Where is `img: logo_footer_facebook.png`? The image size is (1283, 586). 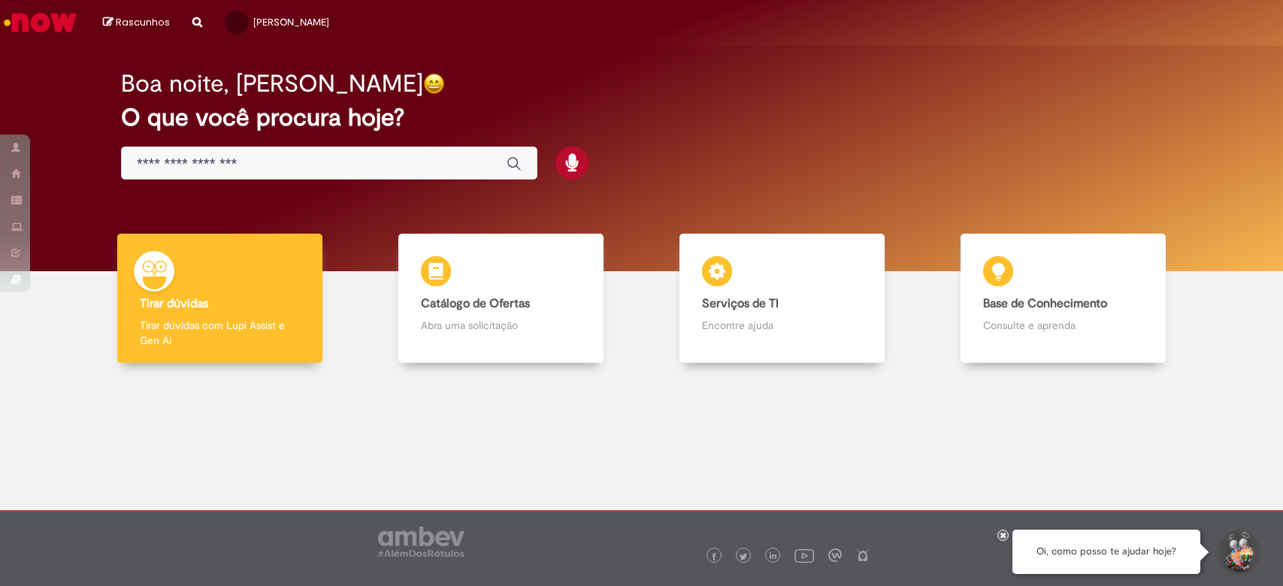
img: logo_footer_facebook.png is located at coordinates (714, 557).